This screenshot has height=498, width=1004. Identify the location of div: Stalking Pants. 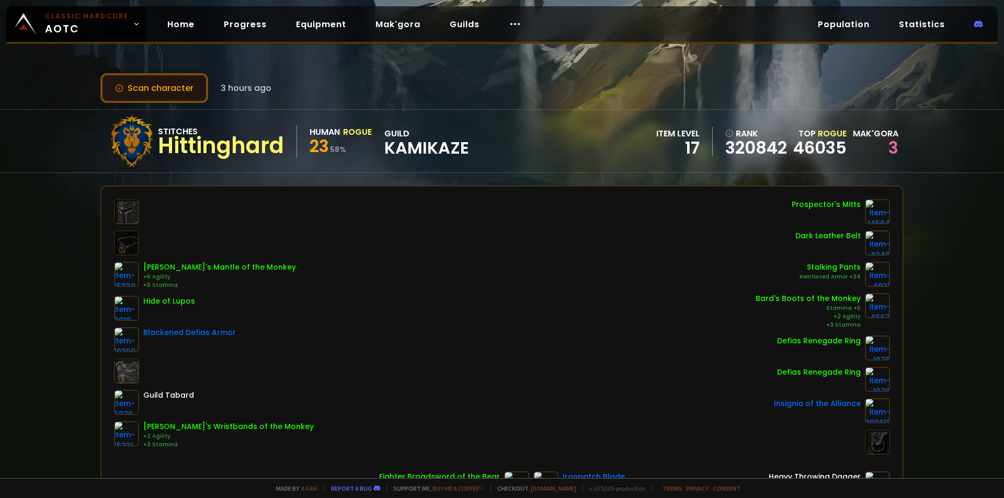
(830, 267).